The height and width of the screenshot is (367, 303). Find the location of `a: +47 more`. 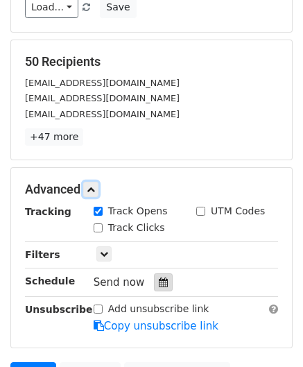

a: +47 more is located at coordinates (54, 137).